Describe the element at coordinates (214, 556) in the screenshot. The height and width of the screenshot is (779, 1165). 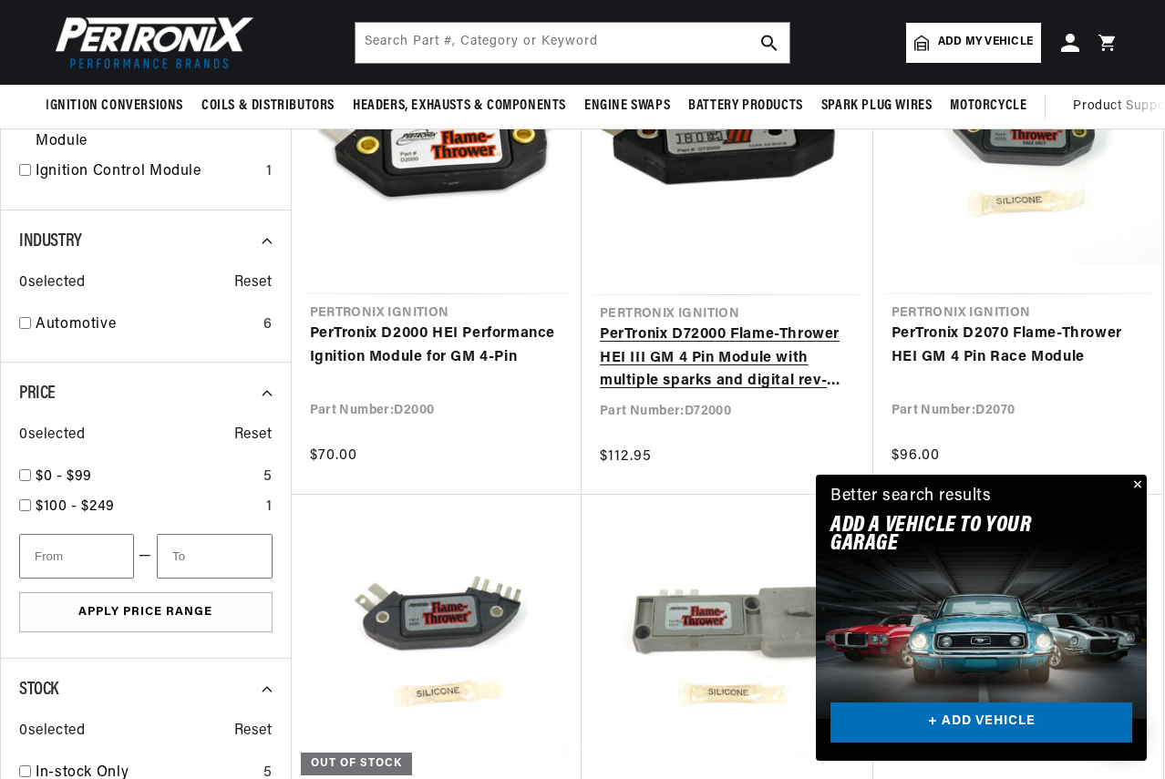
I see `input: To` at that location.